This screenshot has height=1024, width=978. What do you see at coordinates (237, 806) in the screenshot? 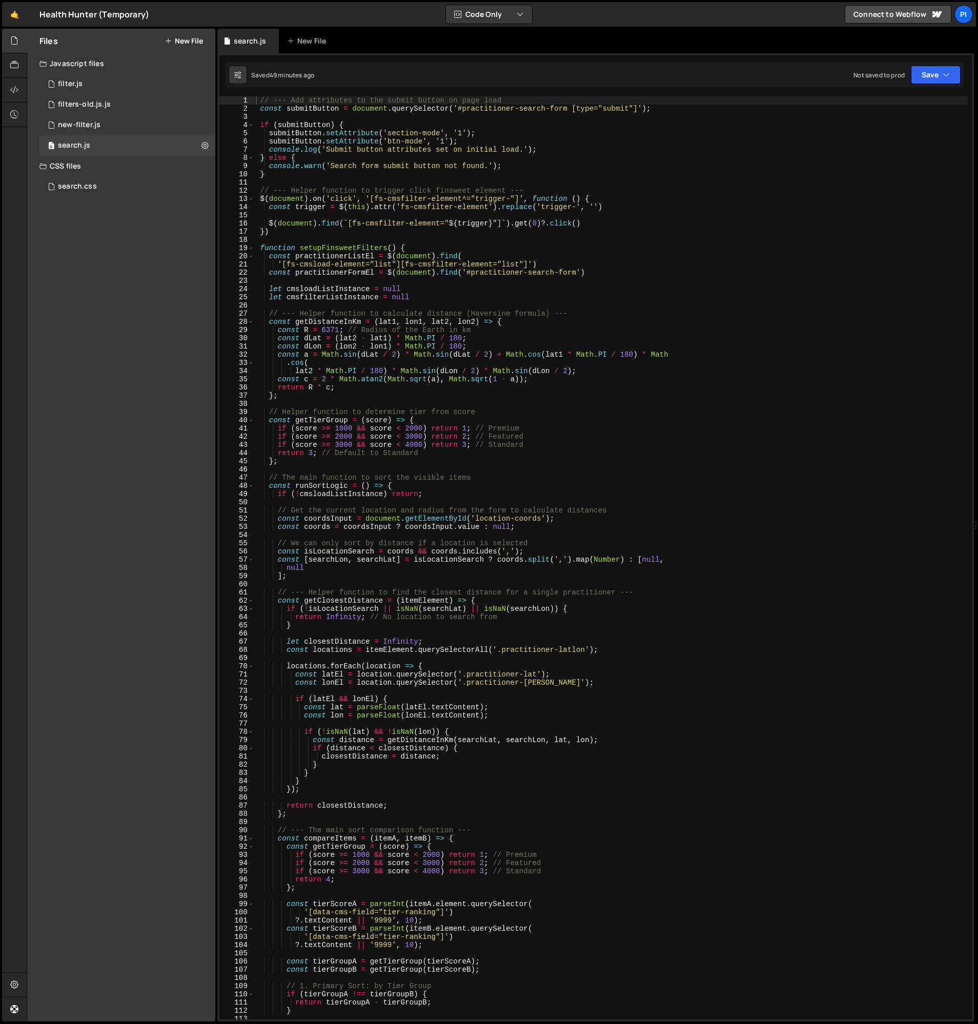
I see `div: 87` at bounding box center [237, 806].